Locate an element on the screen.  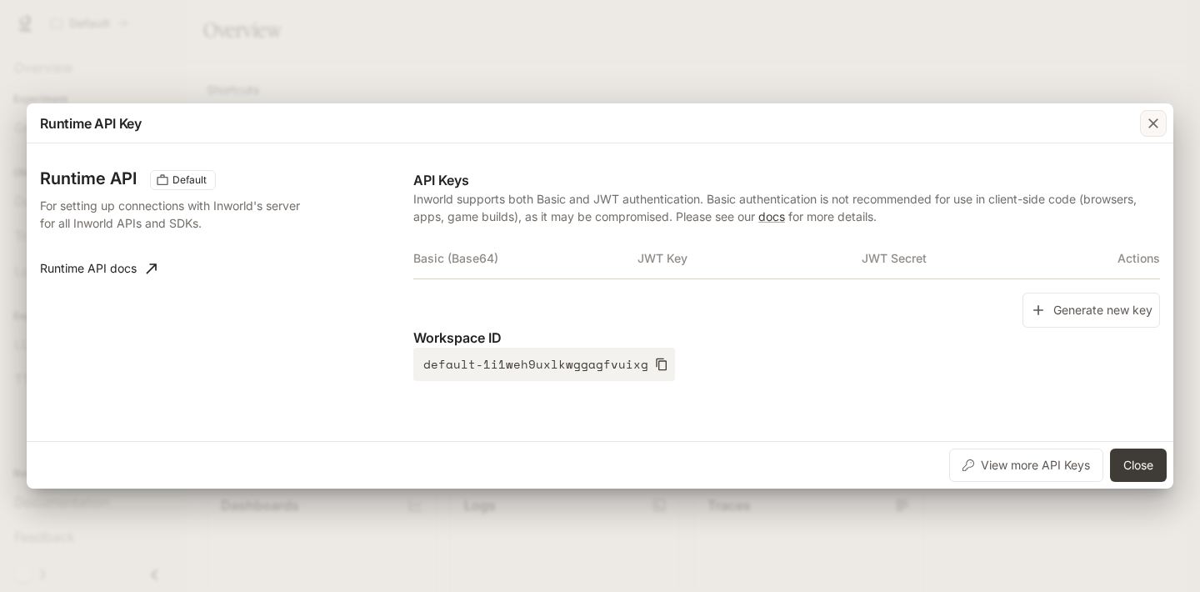
a: Runtime API docs is located at coordinates (98, 268).